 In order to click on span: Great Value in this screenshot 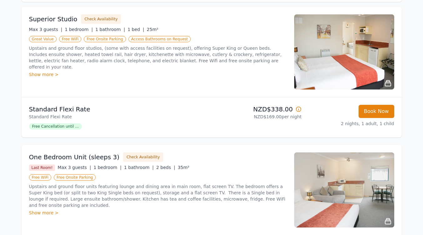, I will do `click(43, 39)`.